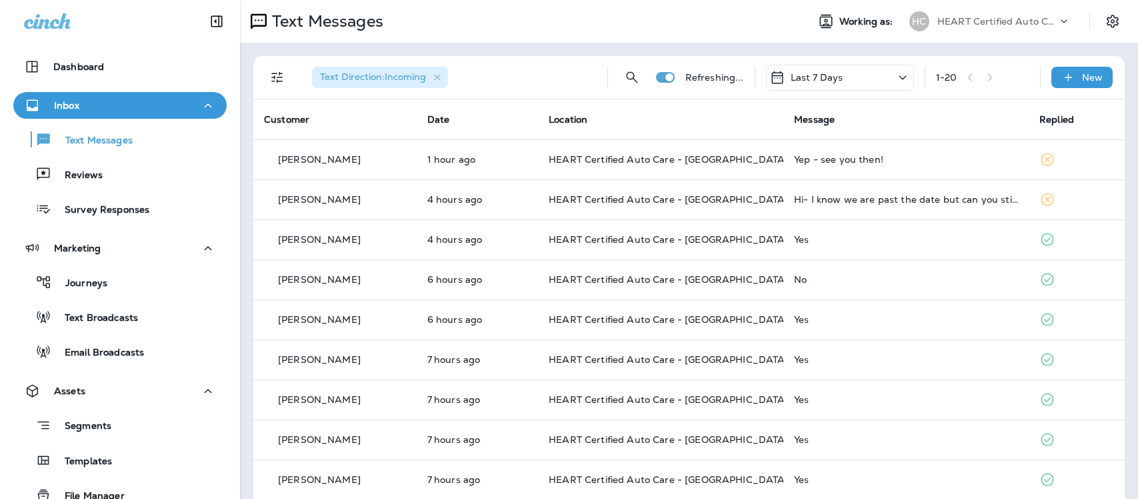 This screenshot has width=1138, height=499. I want to click on p: Sep 30, 2025 03:32 PM, so click(477, 159).